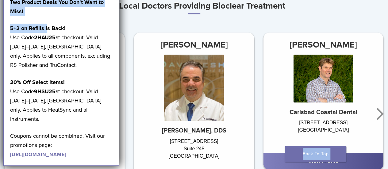 This screenshot has height=169, width=388. What do you see at coordinates (379, 114) in the screenshot?
I see `button: Next` at bounding box center [379, 114].